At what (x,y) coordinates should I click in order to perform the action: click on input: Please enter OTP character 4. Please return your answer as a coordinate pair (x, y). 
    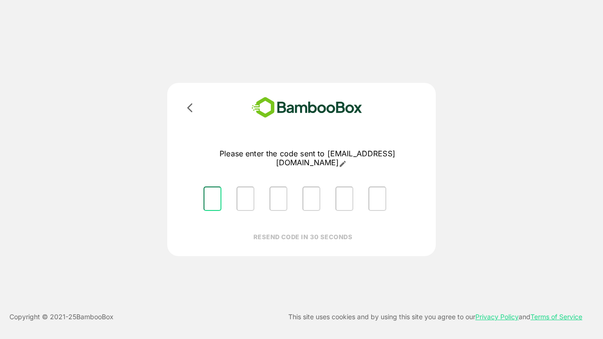
    Looking at the image, I should click on (312, 199).